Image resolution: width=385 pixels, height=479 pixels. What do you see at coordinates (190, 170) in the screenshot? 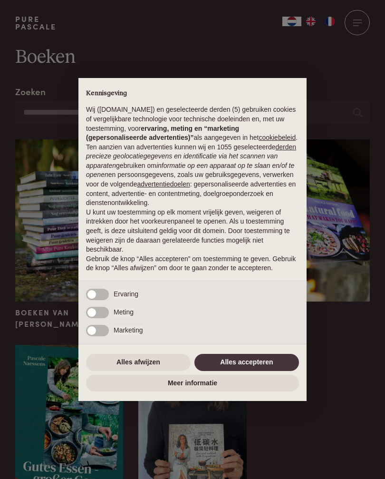
I see `em: informatie op een apparaat op te slaan en/of te openen` at bounding box center [190, 170].